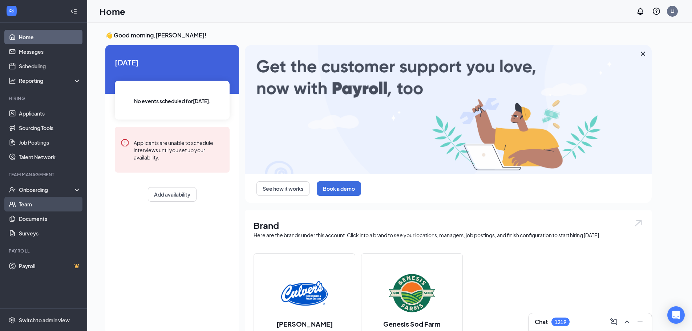 The image size is (692, 331). Describe the element at coordinates (339, 189) in the screenshot. I see `button: Book a demo` at that location.